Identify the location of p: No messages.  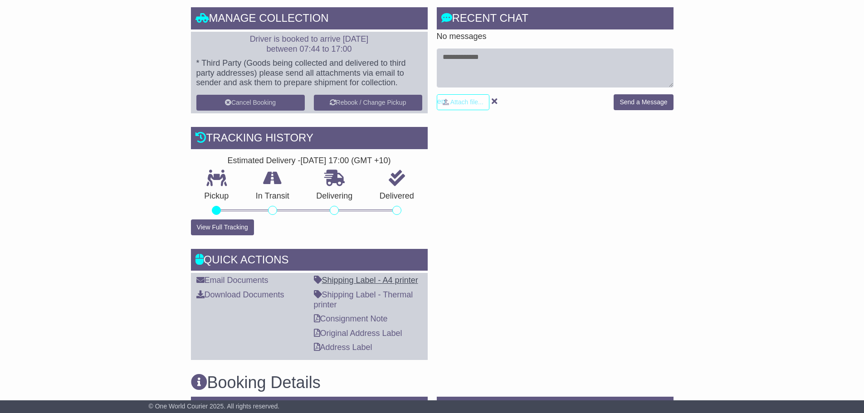
(555, 37).